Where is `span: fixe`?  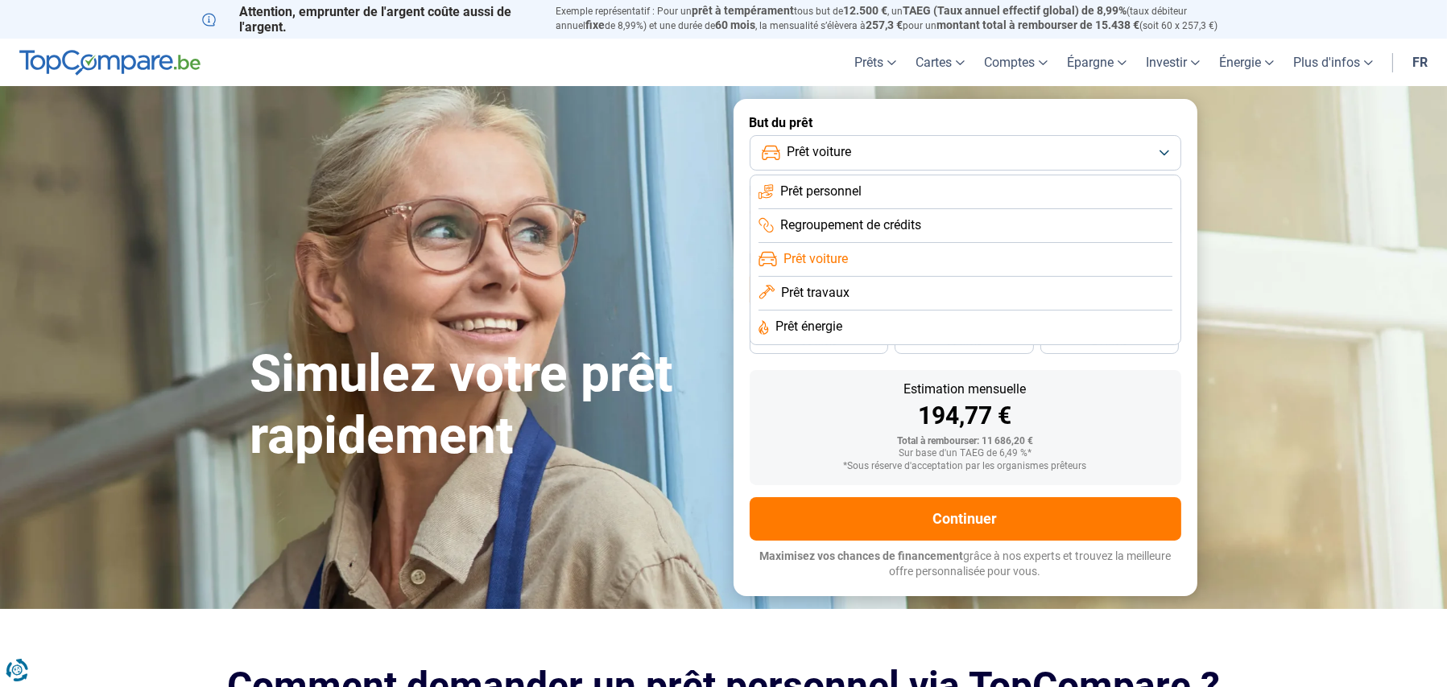 span: fixe is located at coordinates (596, 25).